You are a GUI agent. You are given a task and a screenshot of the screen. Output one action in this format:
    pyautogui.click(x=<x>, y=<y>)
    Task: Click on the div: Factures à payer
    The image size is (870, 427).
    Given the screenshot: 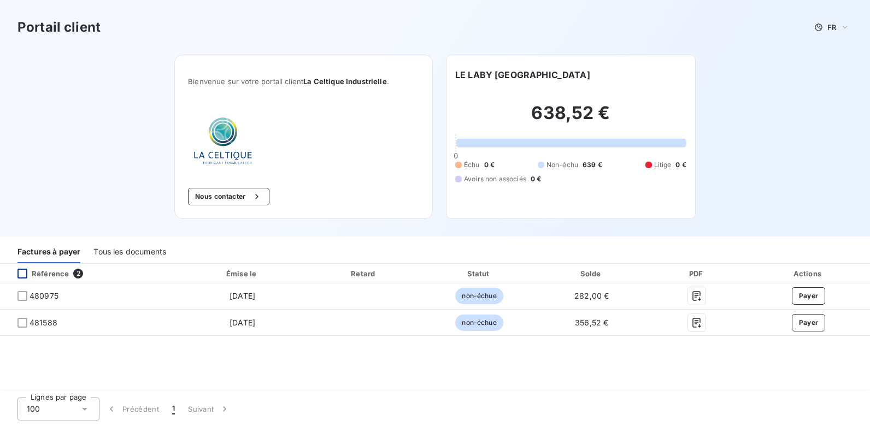 What is the action you would take?
    pyautogui.click(x=49, y=252)
    